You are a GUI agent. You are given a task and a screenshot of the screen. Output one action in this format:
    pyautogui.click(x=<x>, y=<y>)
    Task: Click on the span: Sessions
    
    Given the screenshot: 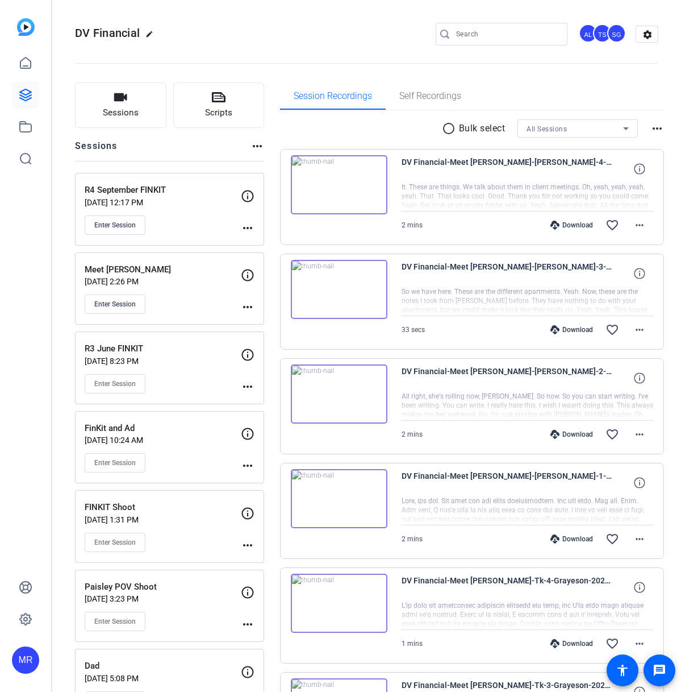 What is the action you would take?
    pyautogui.click(x=120, y=113)
    